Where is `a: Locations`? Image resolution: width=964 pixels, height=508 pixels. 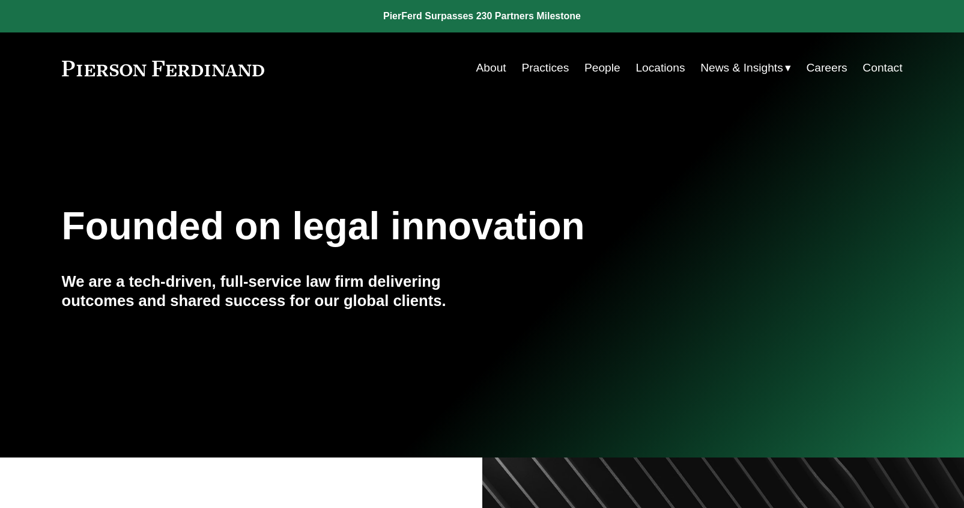 a: Locations is located at coordinates (660, 68).